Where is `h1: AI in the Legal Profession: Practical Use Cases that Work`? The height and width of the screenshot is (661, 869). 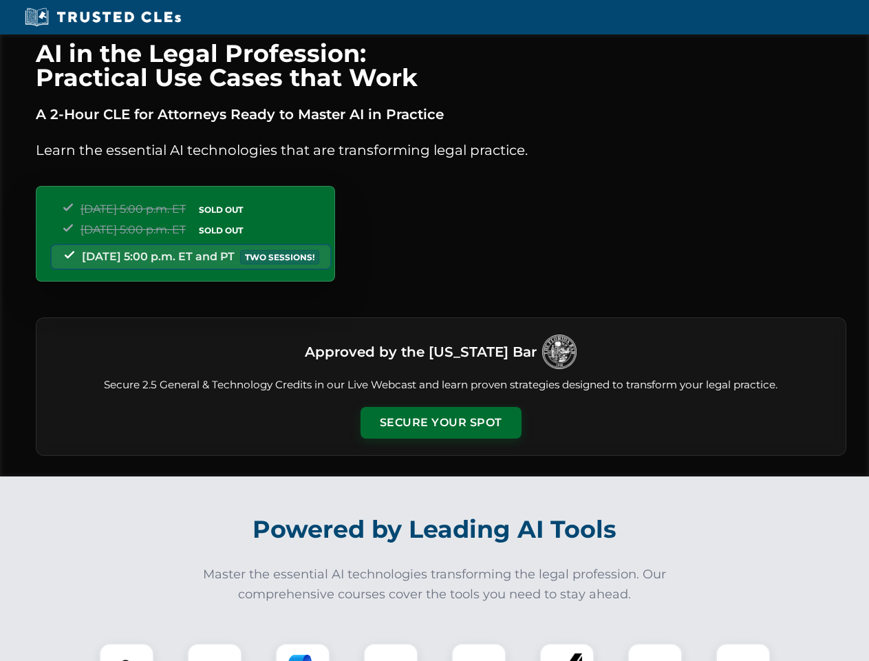
h1: AI in the Legal Profession: Practical Use Cases that Work is located at coordinates (441, 65).